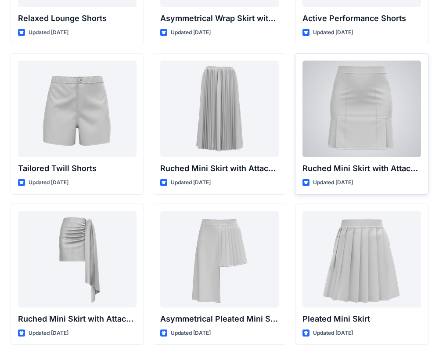 Image resolution: width=439 pixels, height=351 pixels. I want to click on a: Asymmetrical Pleated Mini Skirt with Drape, so click(219, 259).